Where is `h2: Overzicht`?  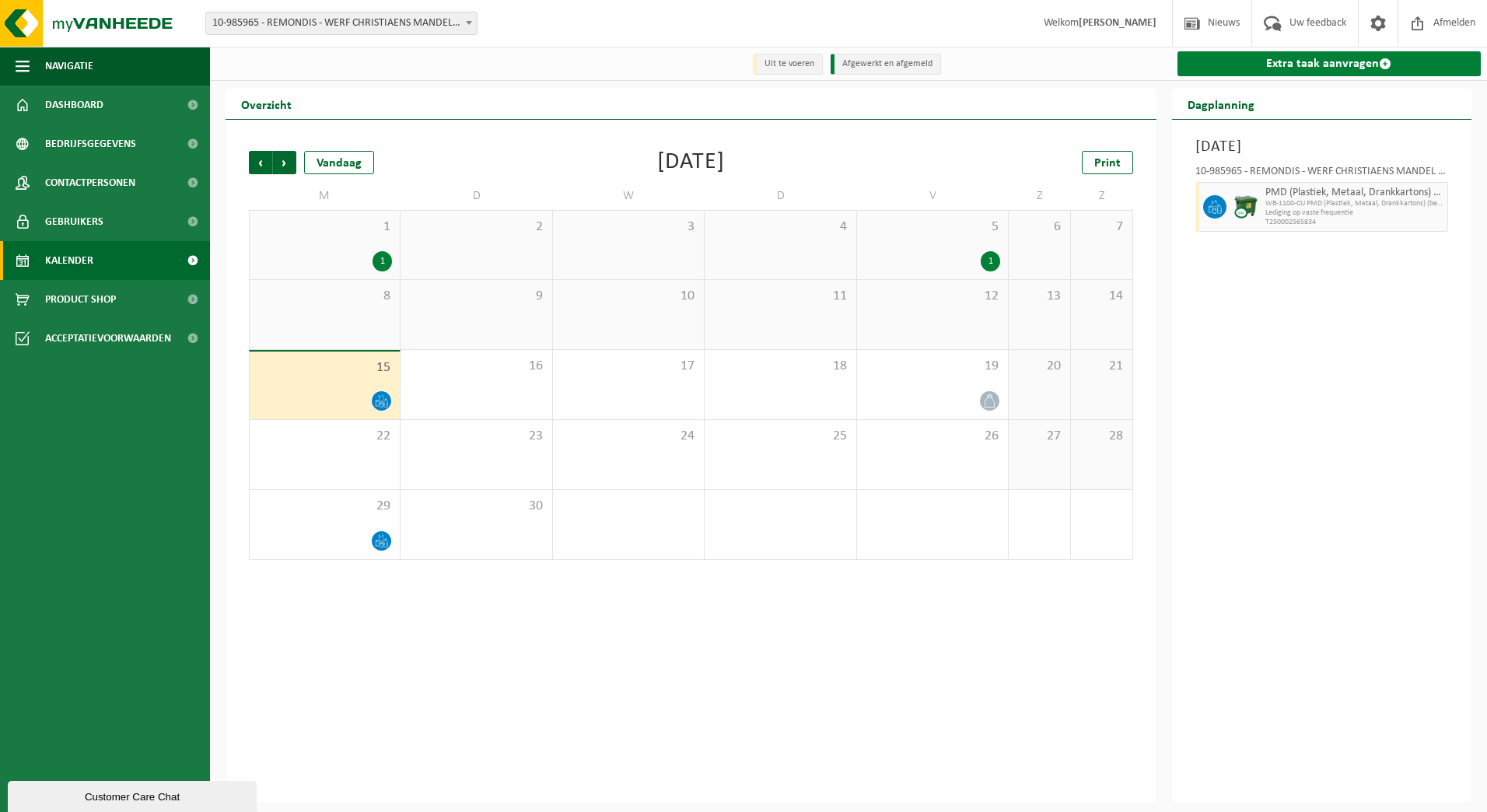
h2: Overzicht is located at coordinates (266, 103).